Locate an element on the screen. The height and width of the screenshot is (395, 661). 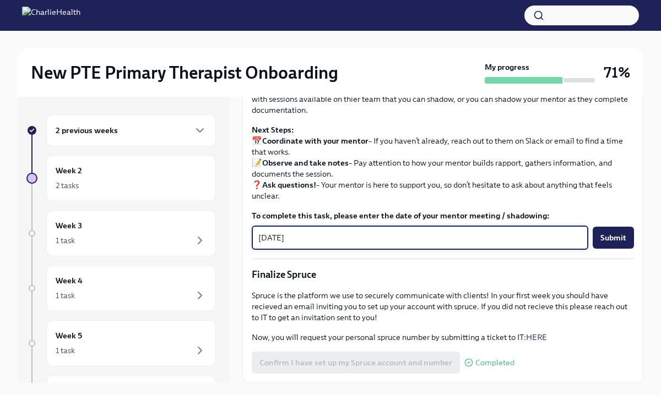
p: Spruce is the platform we use to securely communicate with clients! In your first week you should... is located at coordinates (443, 307).